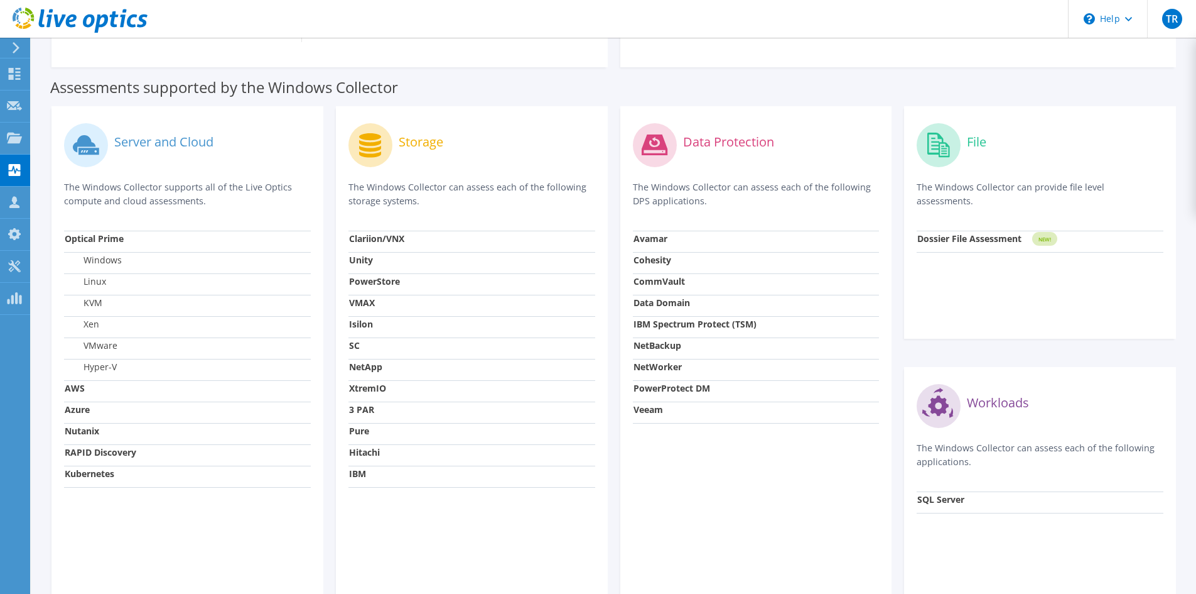 The width and height of the screenshot is (1196, 594). Describe the element at coordinates (359, 430) in the screenshot. I see `strong: Pure` at that location.